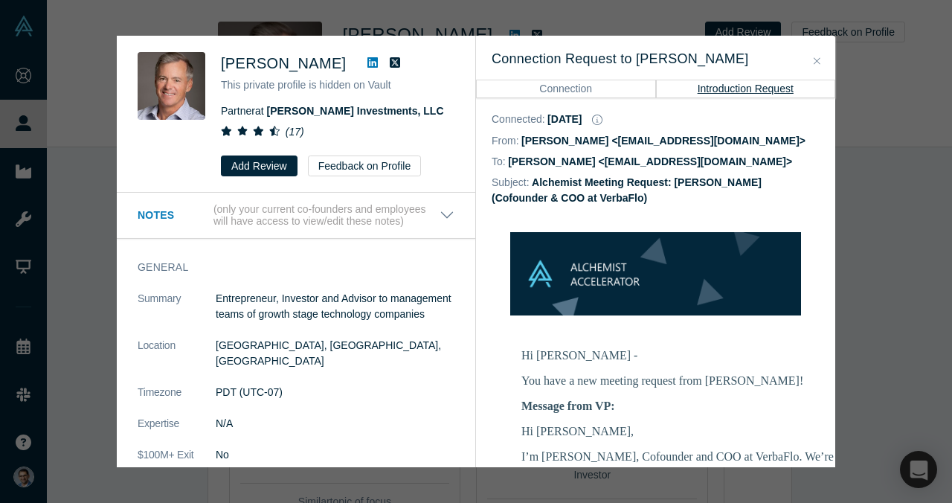  I want to click on i: ( 17 ), so click(295, 132).